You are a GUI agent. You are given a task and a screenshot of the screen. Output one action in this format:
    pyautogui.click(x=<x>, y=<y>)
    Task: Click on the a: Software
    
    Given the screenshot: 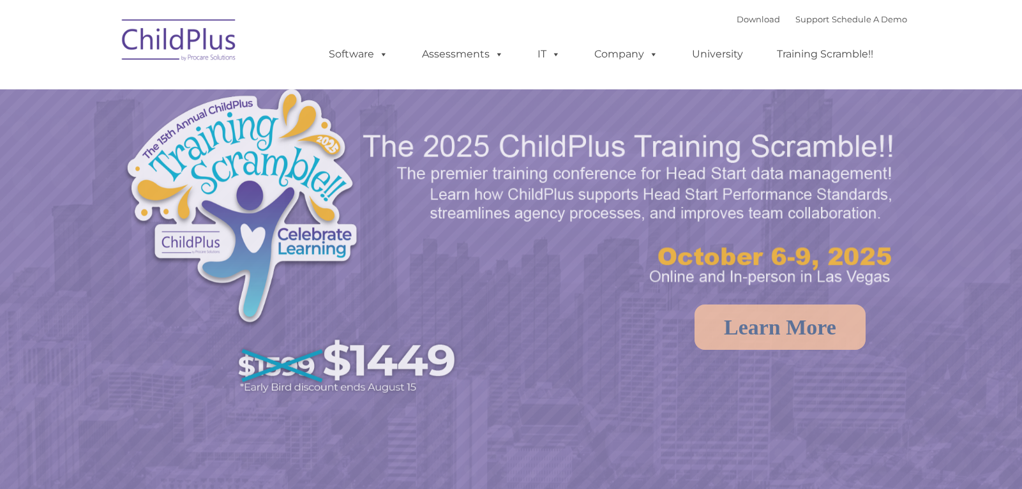 What is the action you would take?
    pyautogui.click(x=358, y=54)
    